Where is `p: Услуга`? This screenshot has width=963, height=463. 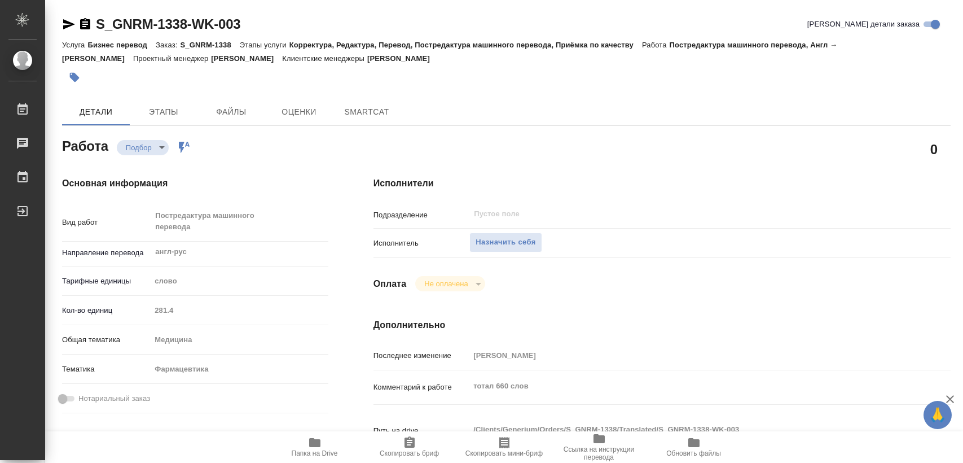
p: Услуга is located at coordinates (74, 45).